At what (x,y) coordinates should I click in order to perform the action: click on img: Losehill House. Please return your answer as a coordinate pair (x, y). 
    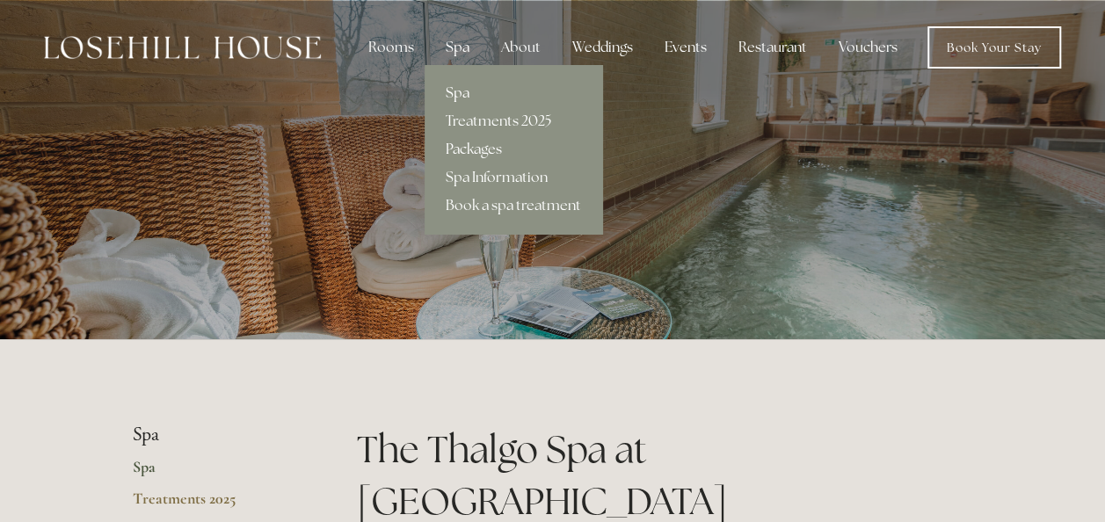
    Looking at the image, I should click on (182, 47).